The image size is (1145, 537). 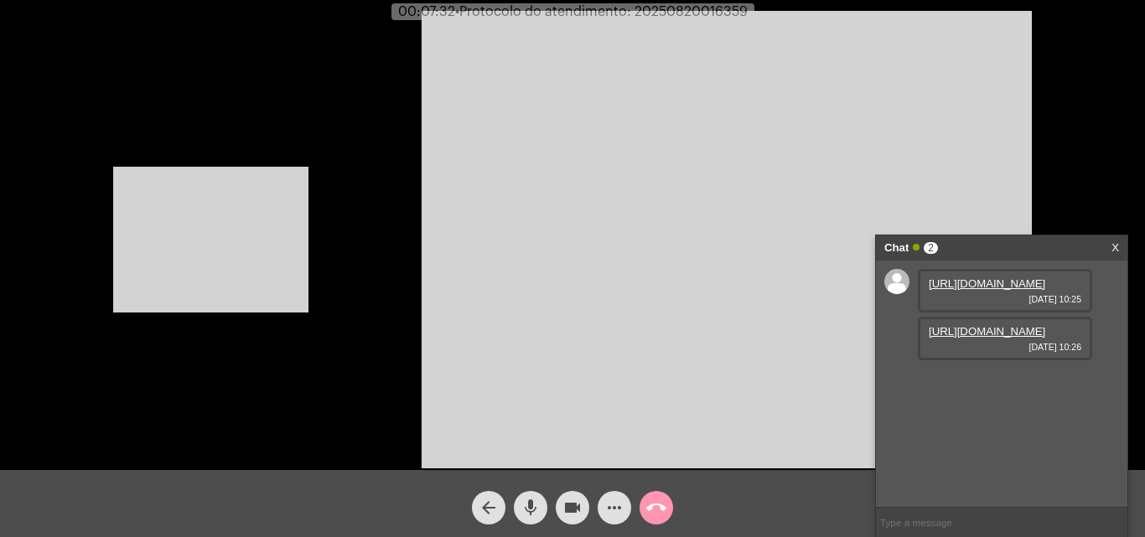 What do you see at coordinates (930, 248) in the screenshot?
I see `span: 2` at bounding box center [930, 248].